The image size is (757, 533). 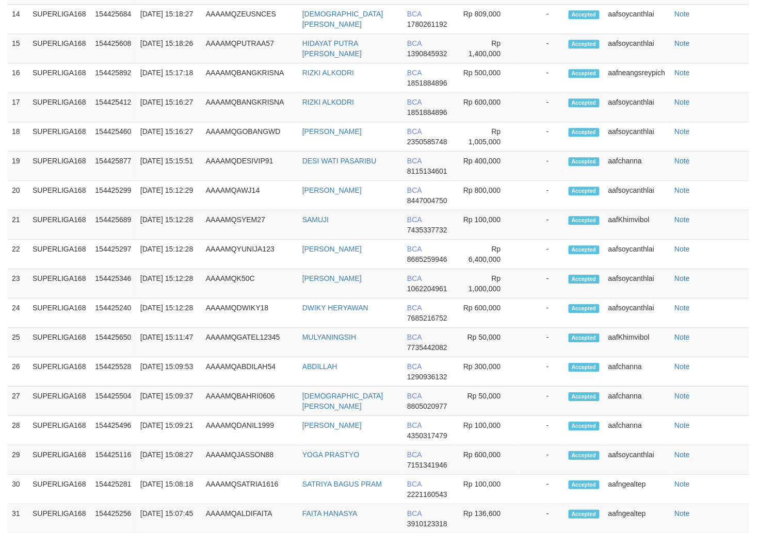 I want to click on span: 8805020977, so click(x=427, y=406).